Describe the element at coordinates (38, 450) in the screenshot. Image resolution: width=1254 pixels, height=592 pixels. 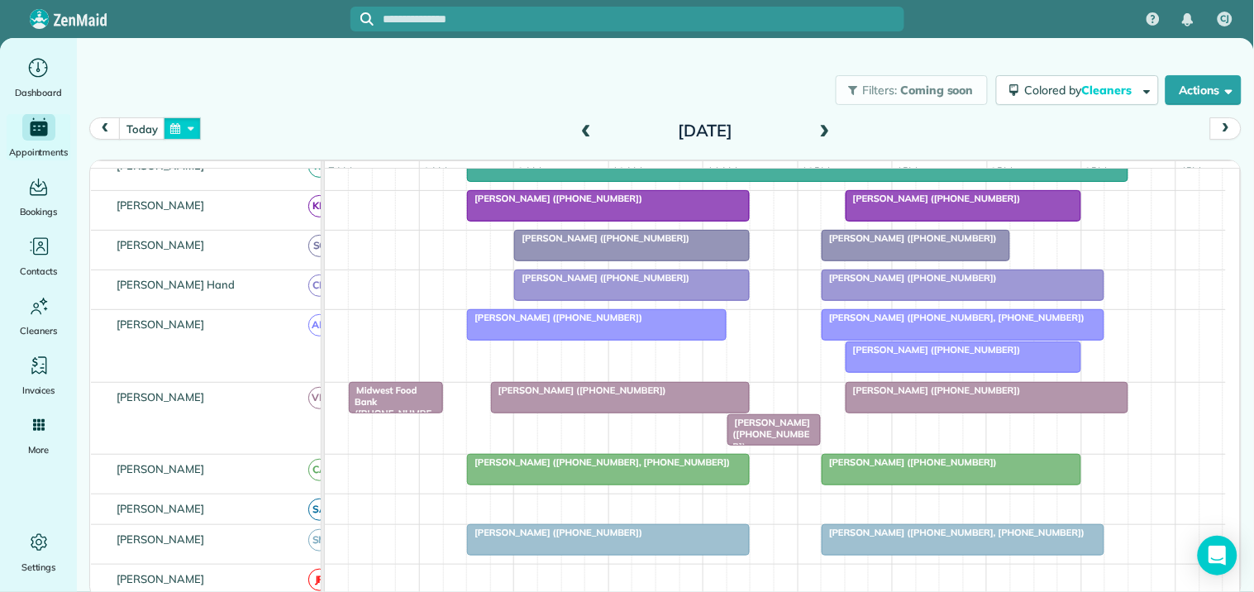
I see `span: More` at that location.